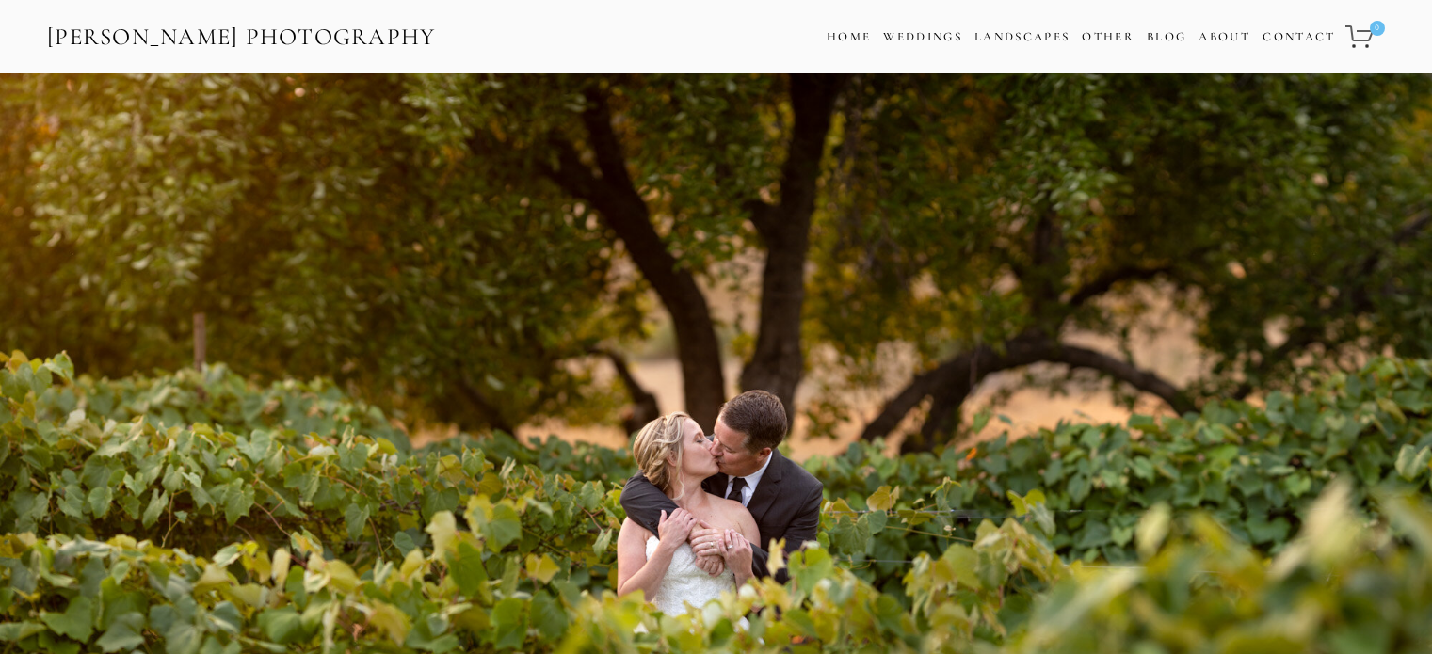  Describe the element at coordinates (1224, 37) in the screenshot. I see `a: About` at that location.